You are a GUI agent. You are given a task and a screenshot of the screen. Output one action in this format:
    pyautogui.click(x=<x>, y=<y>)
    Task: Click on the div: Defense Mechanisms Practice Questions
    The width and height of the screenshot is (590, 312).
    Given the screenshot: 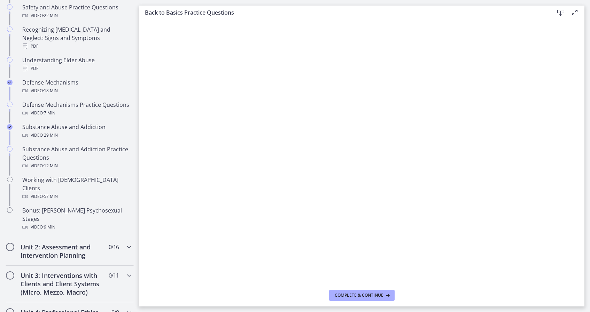 What is the action you would take?
    pyautogui.click(x=77, y=109)
    